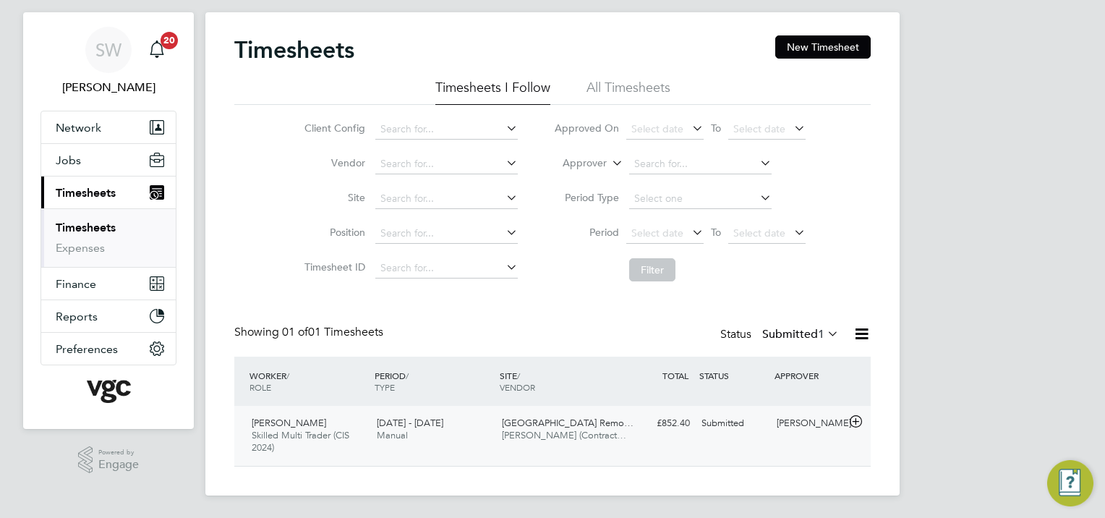 Image resolution: width=1105 pixels, height=518 pixels. I want to click on label: Position, so click(333, 232).